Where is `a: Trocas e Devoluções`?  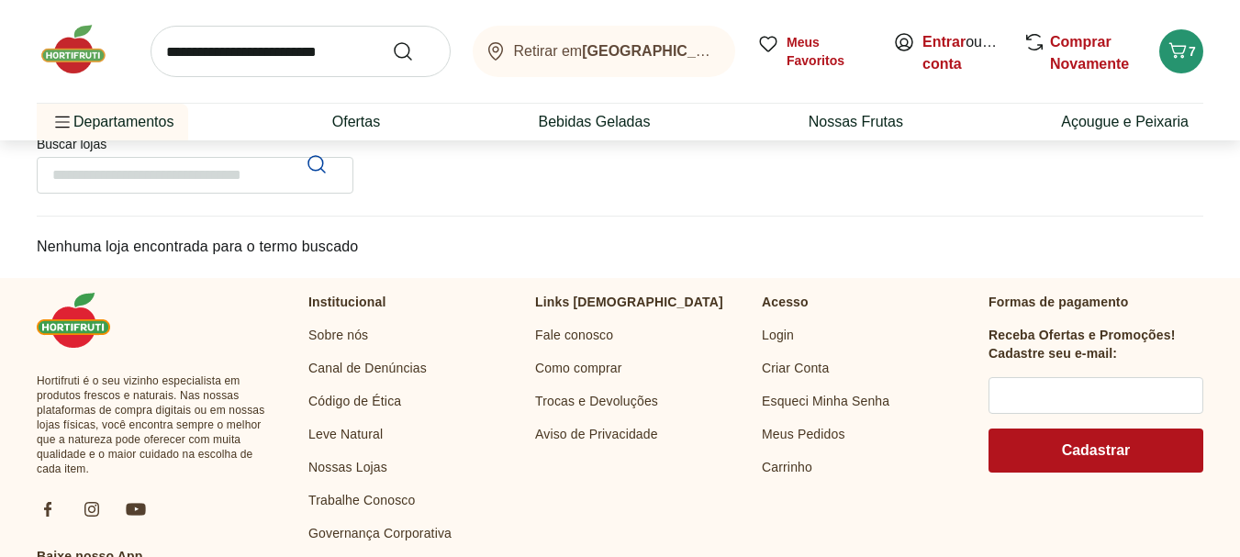 a: Trocas e Devoluções is located at coordinates (597, 401).